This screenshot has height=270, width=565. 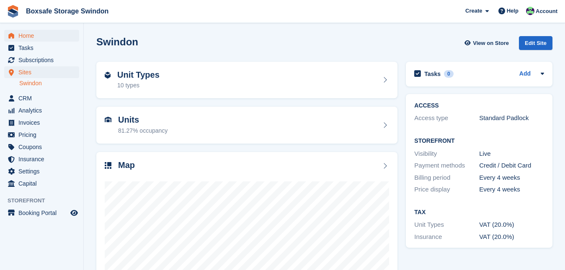 I want to click on span: Account, so click(x=547, y=11).